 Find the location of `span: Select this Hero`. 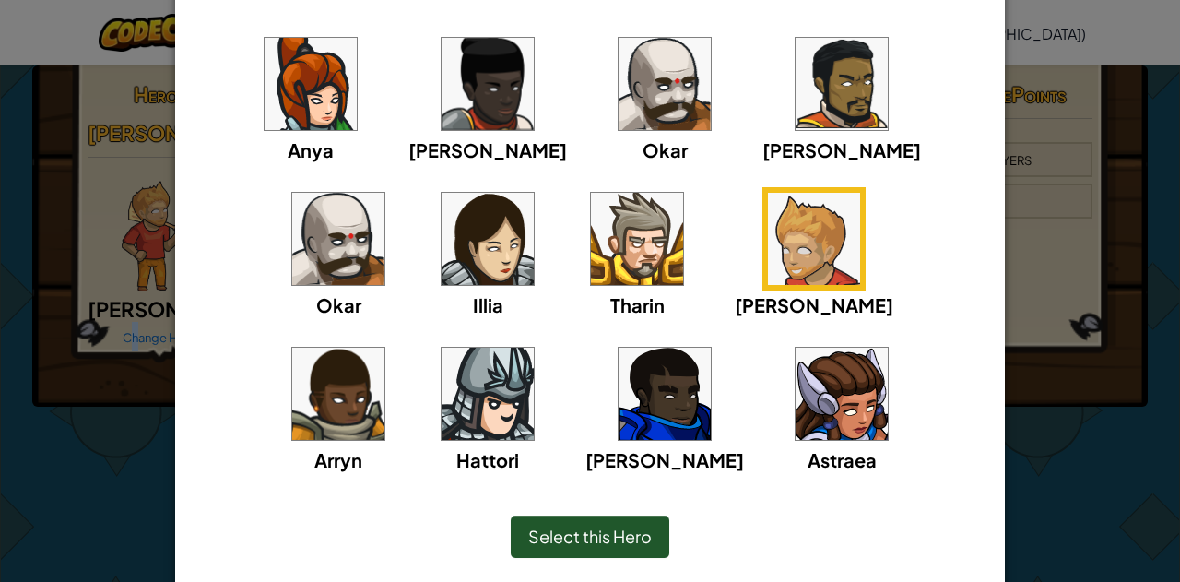

span: Select this Hero is located at coordinates (590, 536).